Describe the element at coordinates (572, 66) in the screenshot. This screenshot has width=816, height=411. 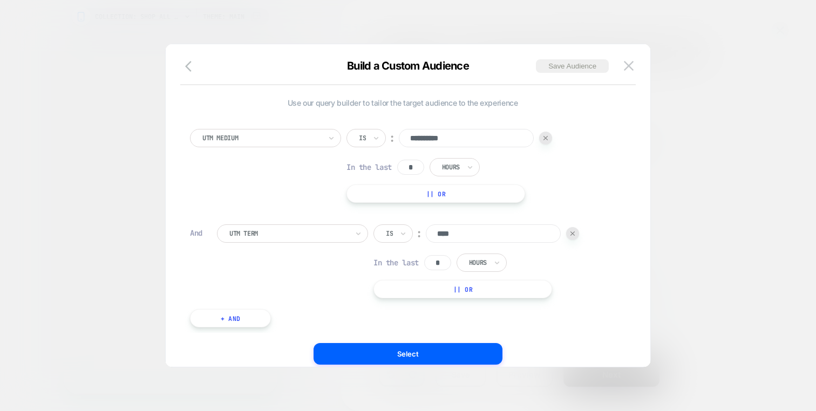
I see `button: Save Audience` at that location.